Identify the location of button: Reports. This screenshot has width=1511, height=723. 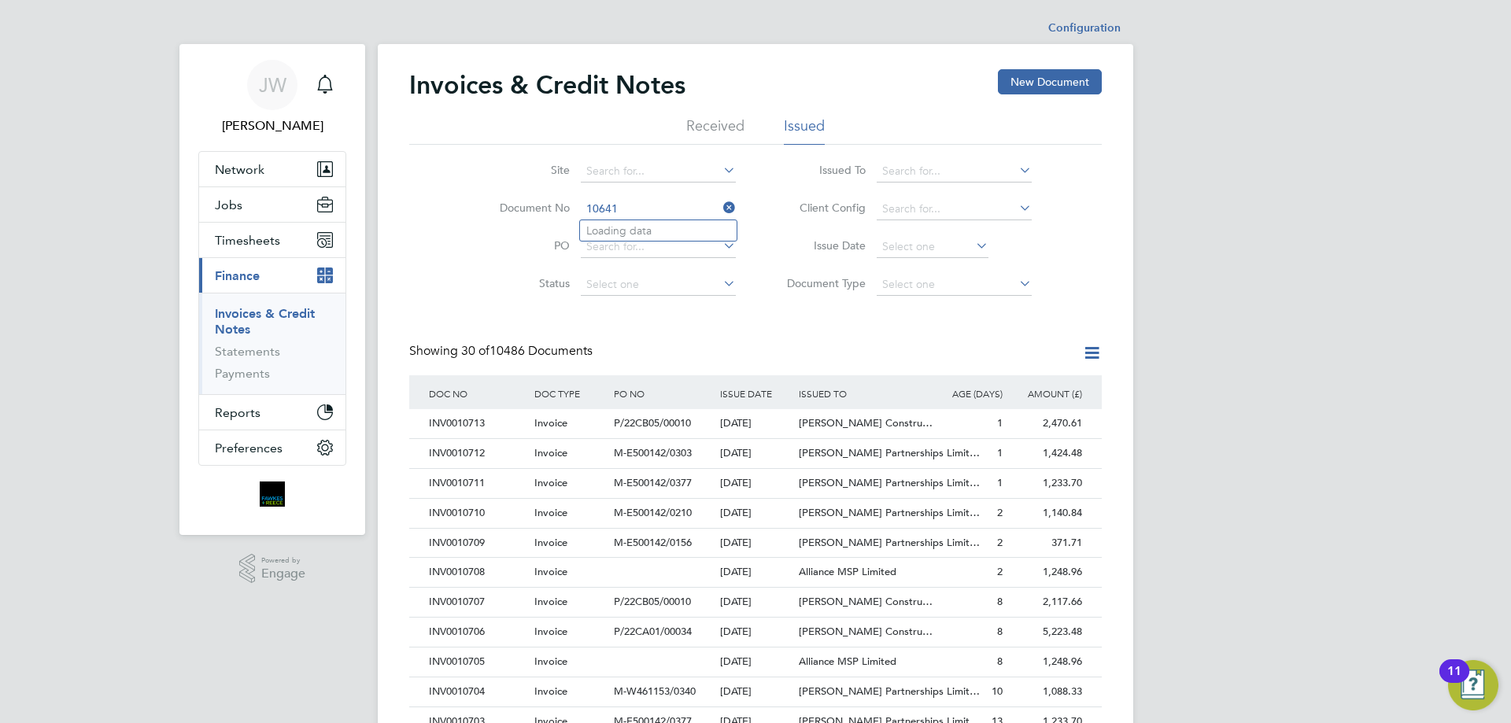
(272, 413).